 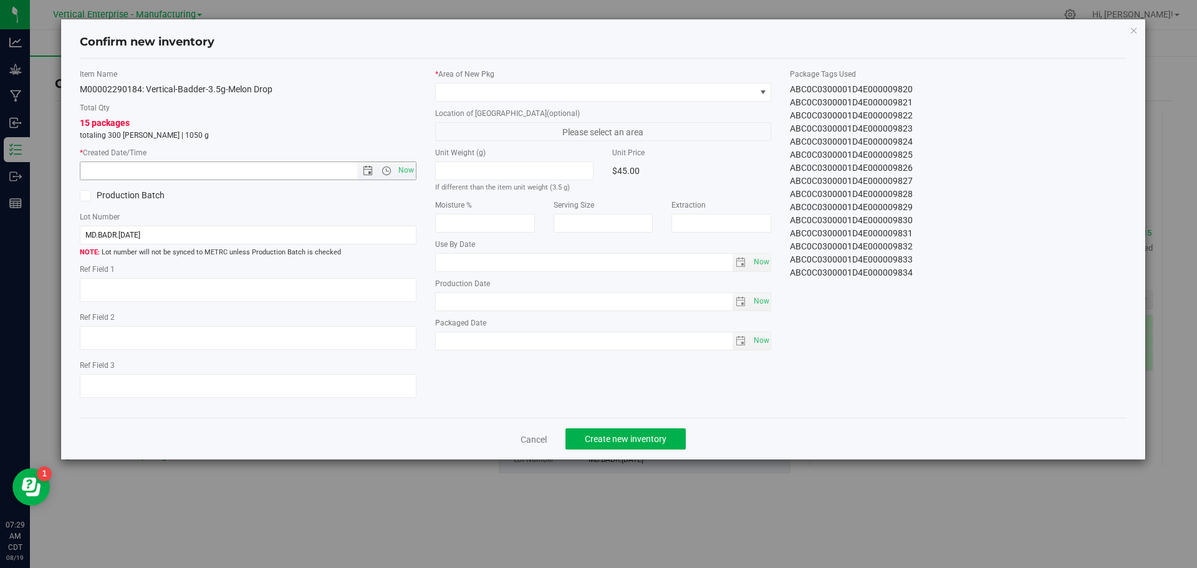 I want to click on div: ABC0C0300001D4E000009822, so click(x=958, y=115).